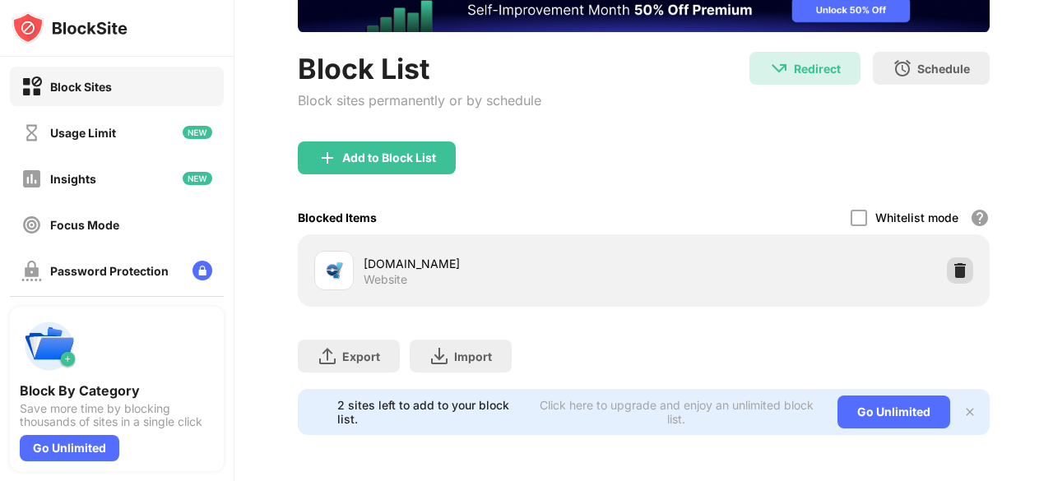  I want to click on div: Block By Category, so click(117, 391).